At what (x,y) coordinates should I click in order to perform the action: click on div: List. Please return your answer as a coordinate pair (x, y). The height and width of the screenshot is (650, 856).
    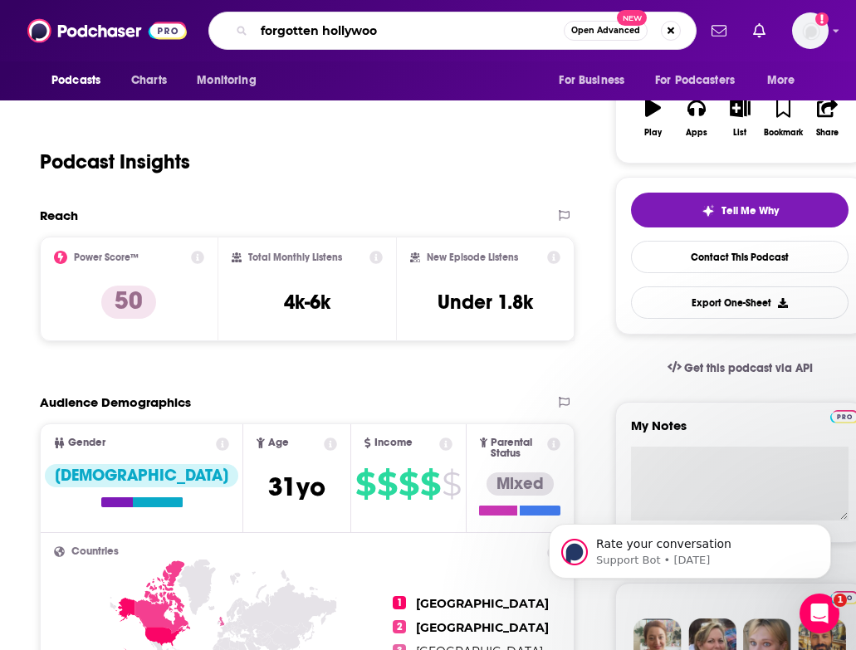
    Looking at the image, I should click on (740, 133).